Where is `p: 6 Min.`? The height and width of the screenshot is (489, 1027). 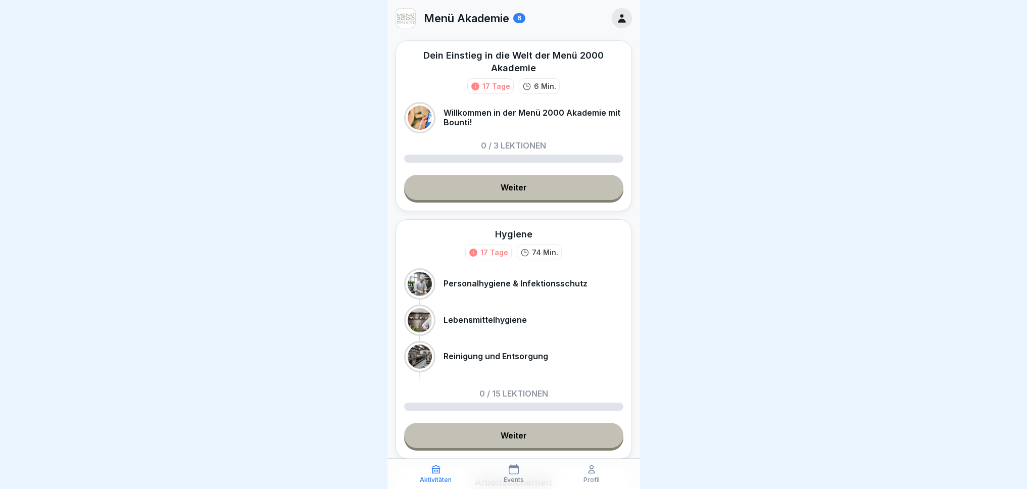
p: 6 Min. is located at coordinates (545, 86).